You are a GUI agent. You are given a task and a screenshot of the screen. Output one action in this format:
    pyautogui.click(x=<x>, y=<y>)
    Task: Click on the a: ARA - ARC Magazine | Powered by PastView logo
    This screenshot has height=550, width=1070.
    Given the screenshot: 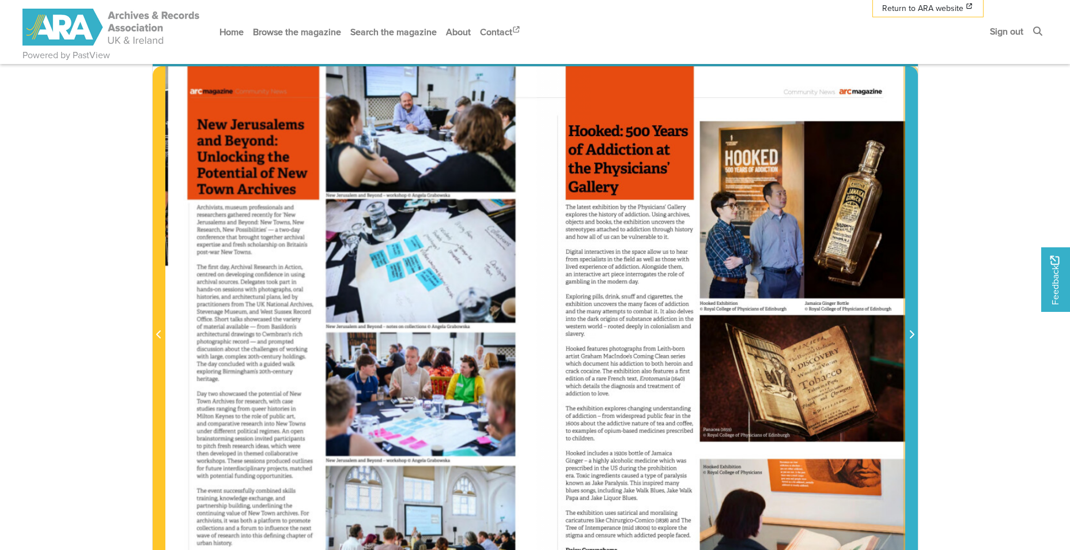 What is the action you would take?
    pyautogui.click(x=112, y=27)
    